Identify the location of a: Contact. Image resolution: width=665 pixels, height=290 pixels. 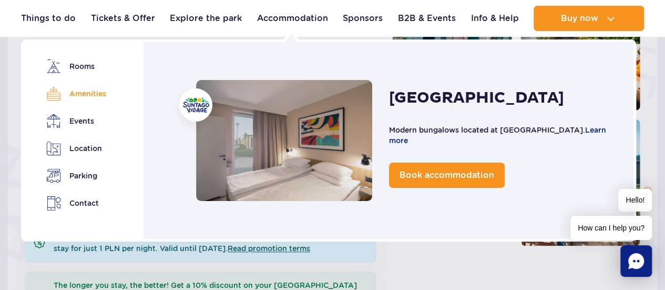
(76, 203).